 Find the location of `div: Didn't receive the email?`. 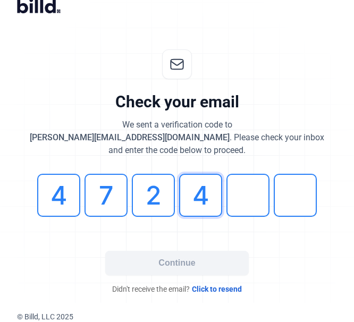

div: Didn't receive the email? is located at coordinates (177, 289).